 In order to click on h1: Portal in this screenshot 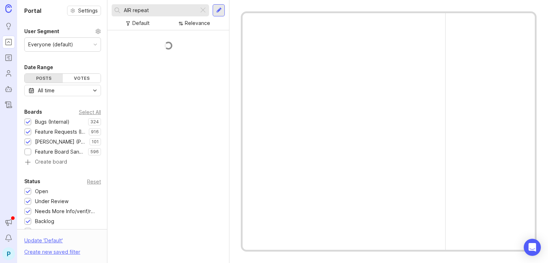, I will do `click(33, 11)`.